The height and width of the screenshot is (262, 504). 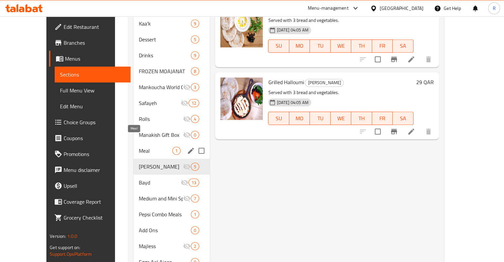 I want to click on span: 3, so click(x=195, y=87).